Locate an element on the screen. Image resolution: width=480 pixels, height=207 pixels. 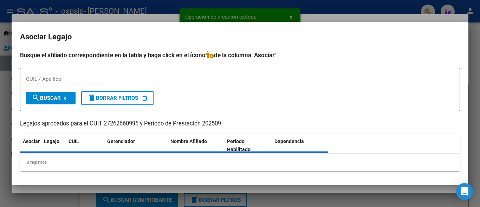
p: Legajos aprobados para el CUIT 27262660996 y Período de Prestación 202509 is located at coordinates (240, 124).